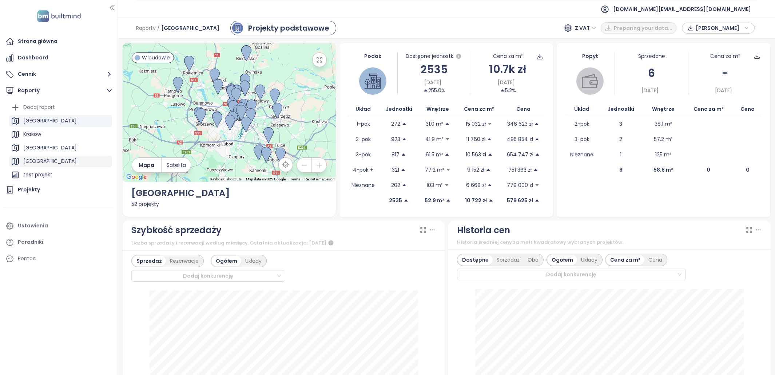 The image size is (775, 375). What do you see at coordinates (434, 90) in the screenshot?
I see `div: 255.0%` at bounding box center [434, 90].